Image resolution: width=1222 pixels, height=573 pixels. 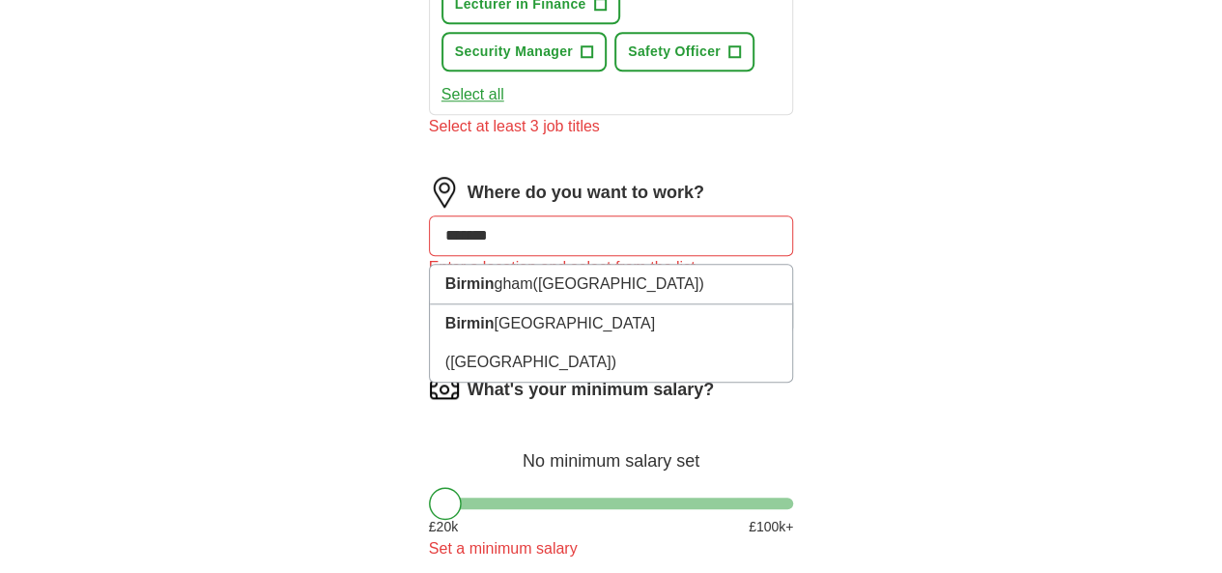 I want to click on div: Select at least 3 job titles, so click(x=611, y=127).